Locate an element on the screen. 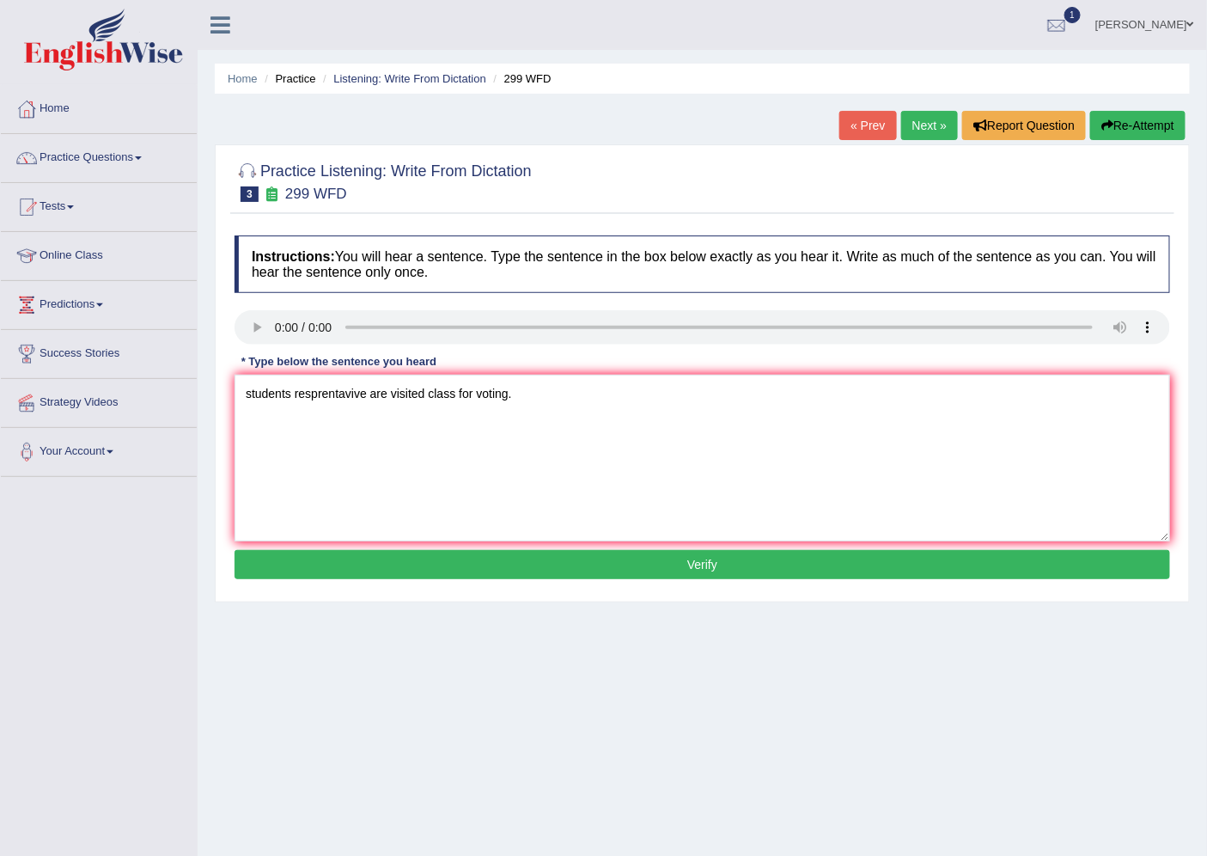  div: * Type below the sentence you heard is located at coordinates (339, 361).